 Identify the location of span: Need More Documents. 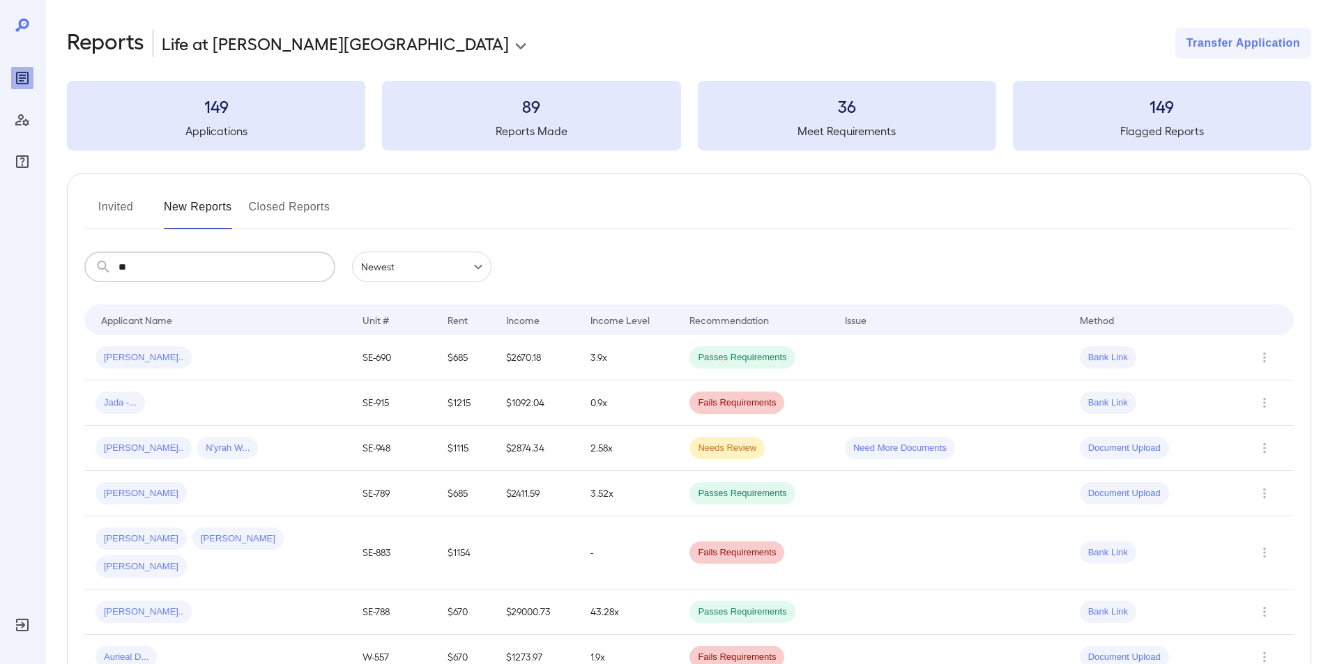
(900, 448).